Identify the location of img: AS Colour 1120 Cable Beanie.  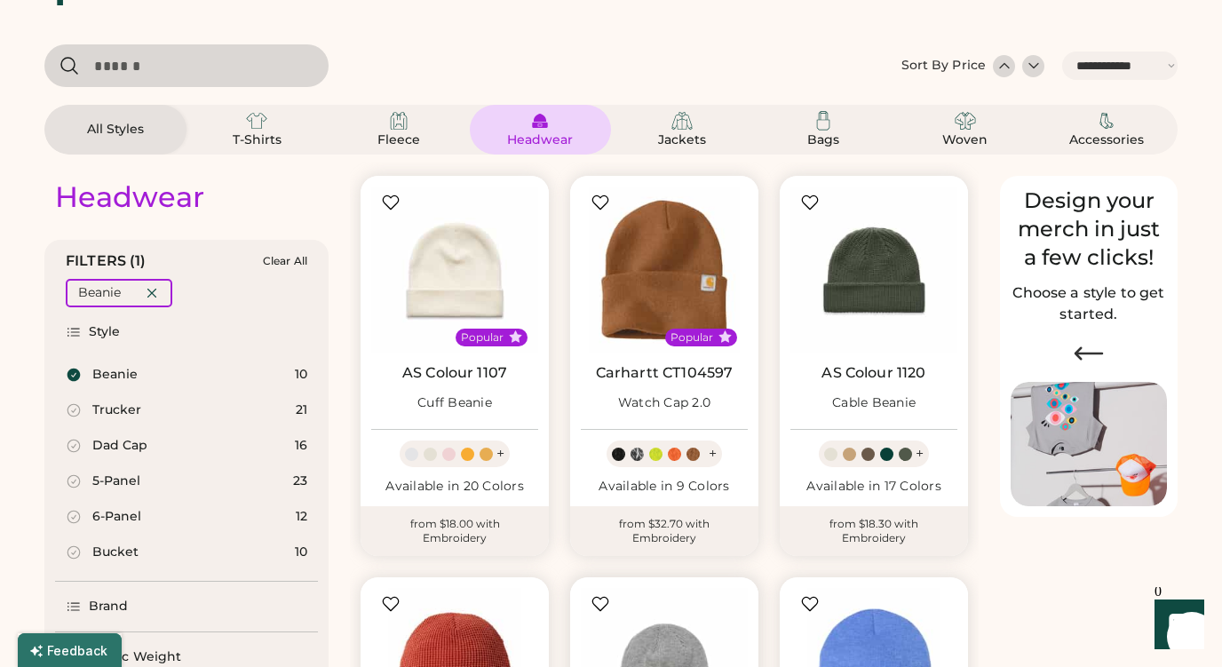
(874, 270).